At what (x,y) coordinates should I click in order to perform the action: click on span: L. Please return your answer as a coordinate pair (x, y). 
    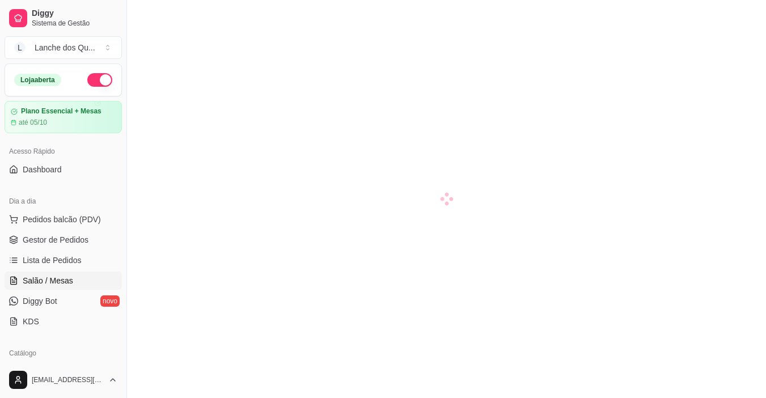
    Looking at the image, I should click on (20, 48).